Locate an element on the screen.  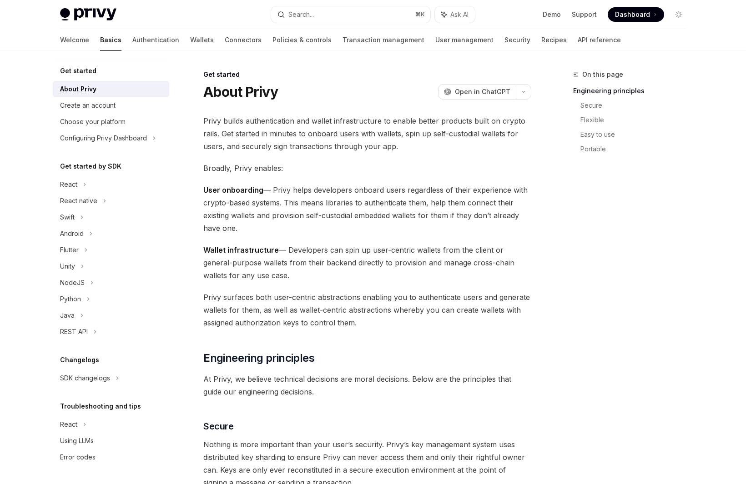
button: Search...⌘K is located at coordinates (351, 15).